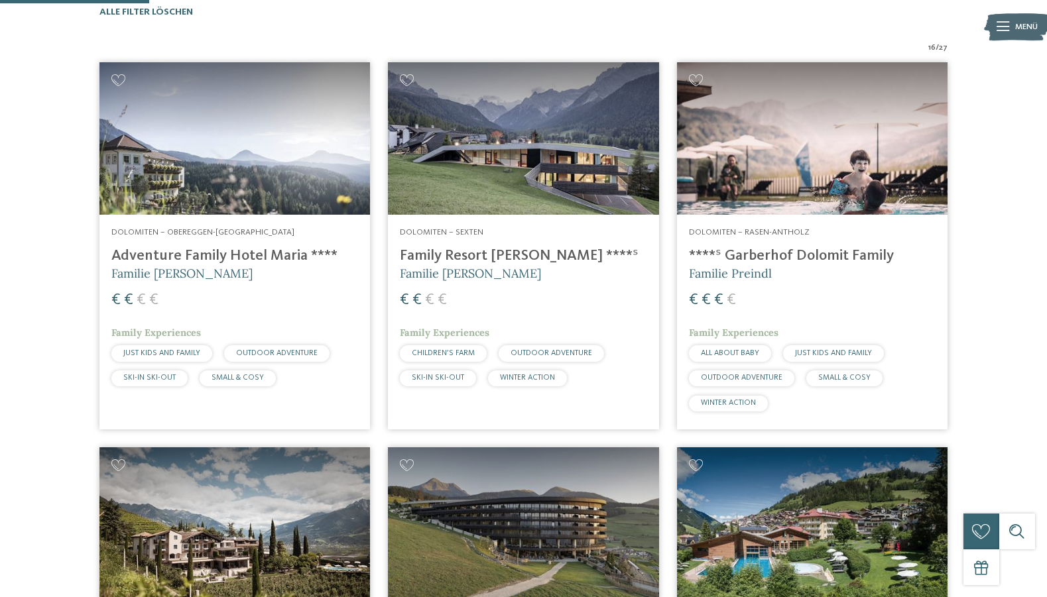  Describe the element at coordinates (932, 48) in the screenshot. I see `span: 16` at that location.